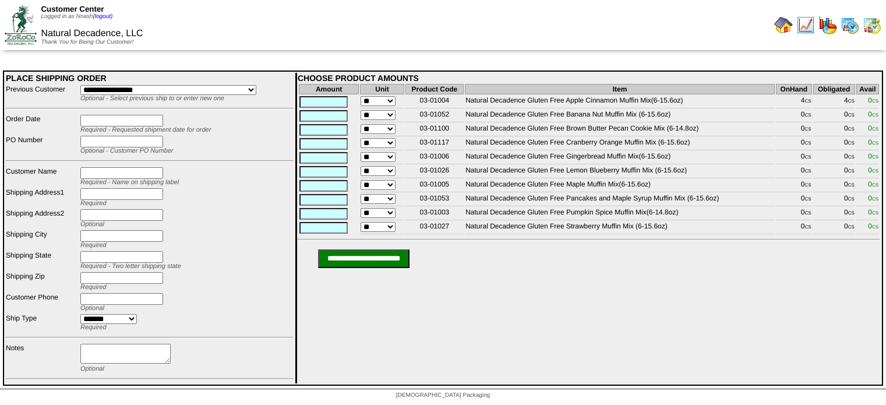 This screenshot has height=405, width=886. Describe the element at coordinates (435, 102) in the screenshot. I see `td: 03-01004` at that location.